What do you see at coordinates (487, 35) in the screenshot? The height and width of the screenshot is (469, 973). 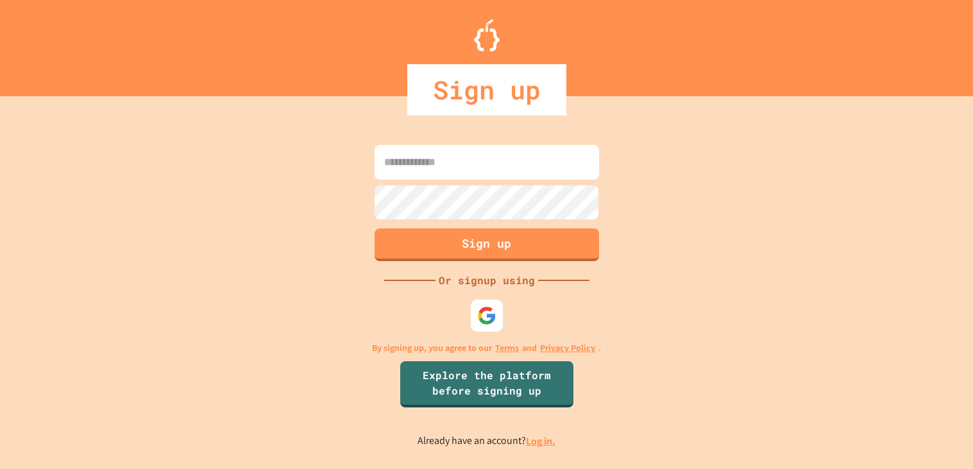 I see `img: Logo.svg` at bounding box center [487, 35].